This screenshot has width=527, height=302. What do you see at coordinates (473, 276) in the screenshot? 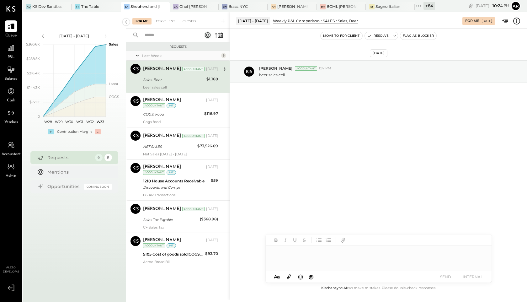
I see `button: INTERNAL` at bounding box center [473, 276].